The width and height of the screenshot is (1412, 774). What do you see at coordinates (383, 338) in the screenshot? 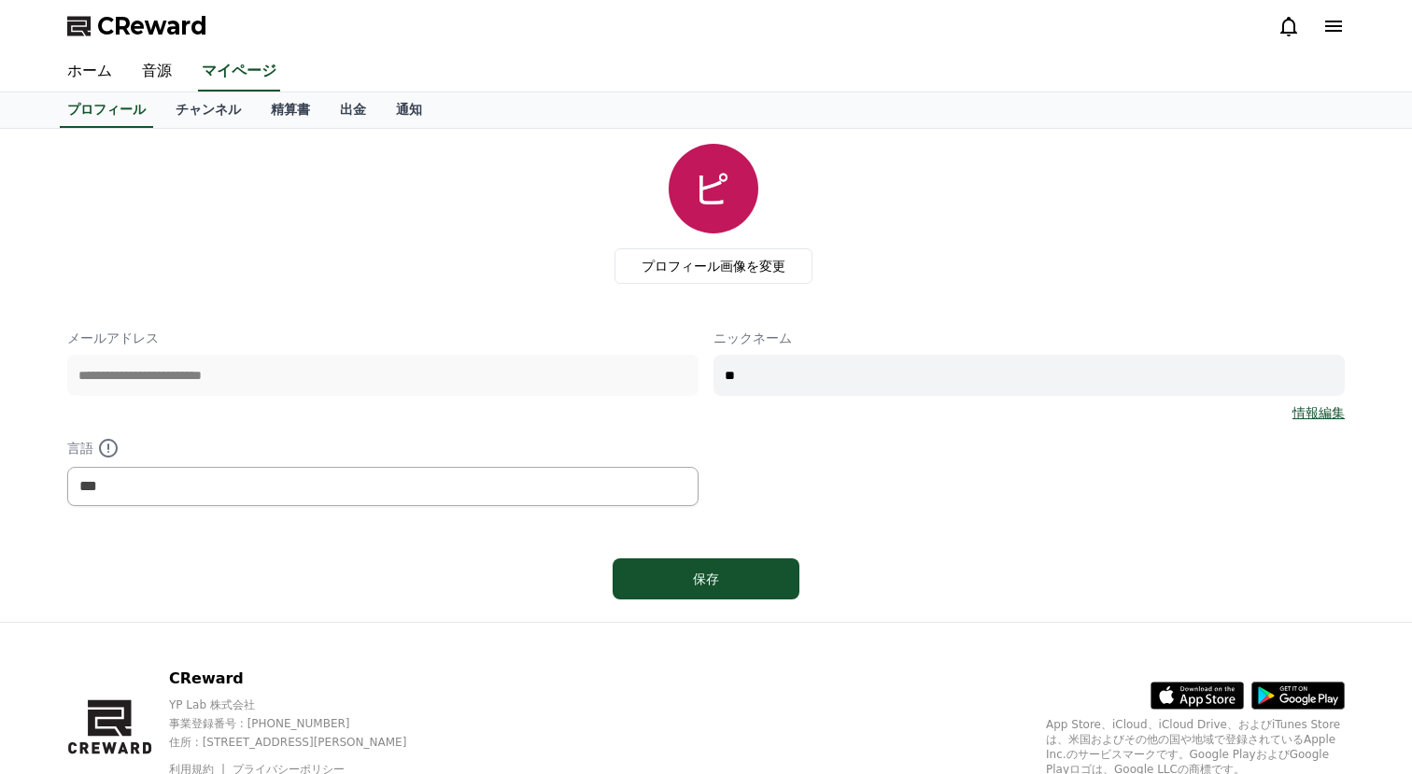
I see `p: メールアドレス` at bounding box center [383, 338].